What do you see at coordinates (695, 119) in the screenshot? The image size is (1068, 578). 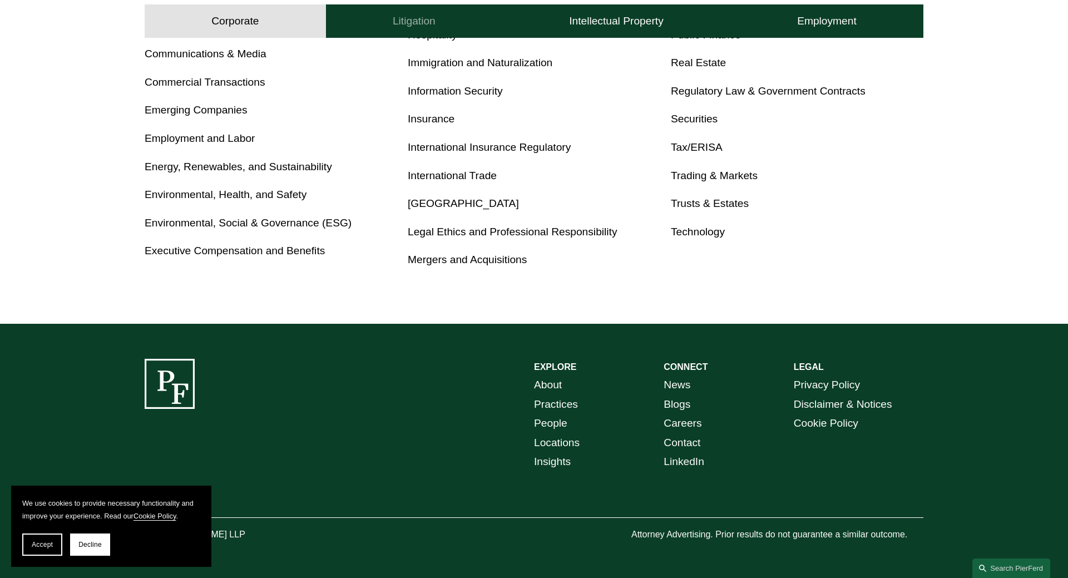 I see `a: Securities` at bounding box center [695, 119].